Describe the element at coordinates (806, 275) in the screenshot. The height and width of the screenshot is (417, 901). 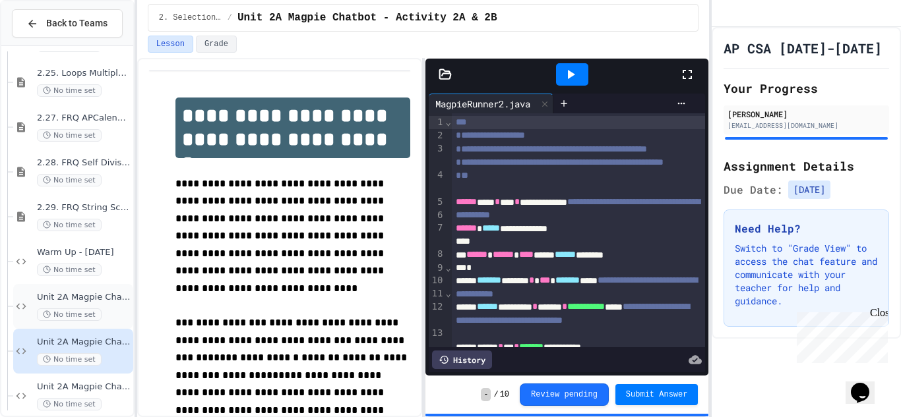
I see `p: Switch to "Grade View" to access the chat feature and communicate with your teacher for help and ...` at that location.